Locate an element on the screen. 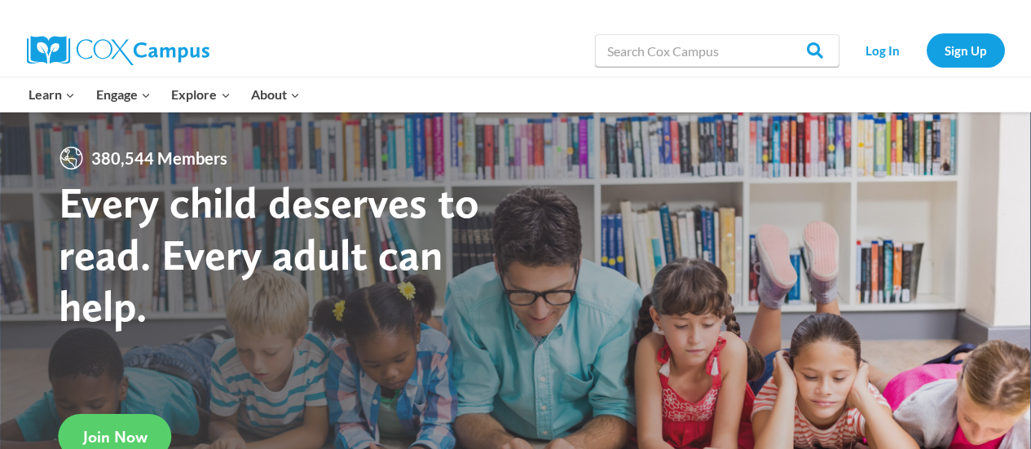 The width and height of the screenshot is (1031, 449). span: Engage is located at coordinates (123, 95).